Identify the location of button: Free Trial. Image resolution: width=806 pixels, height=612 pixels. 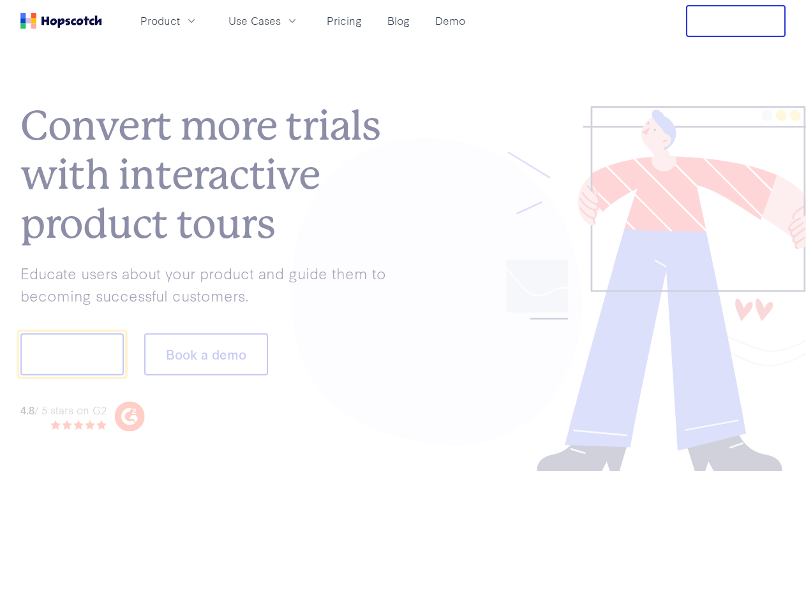
(736, 21).